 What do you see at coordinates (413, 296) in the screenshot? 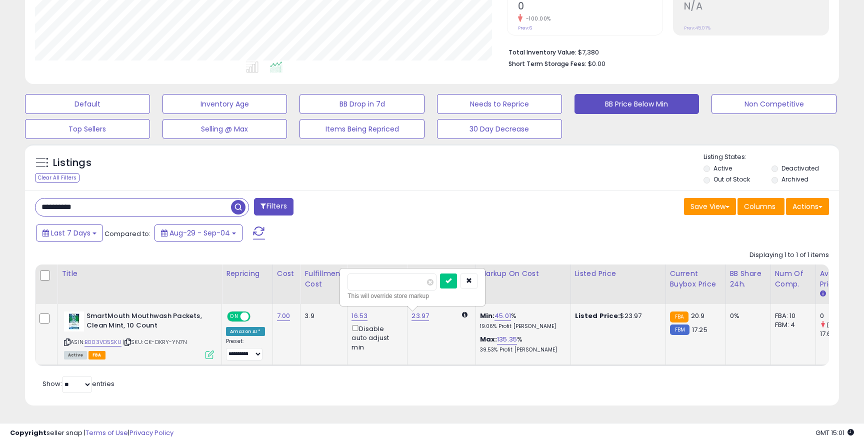
I see `div: This will override store markup` at bounding box center [413, 296].